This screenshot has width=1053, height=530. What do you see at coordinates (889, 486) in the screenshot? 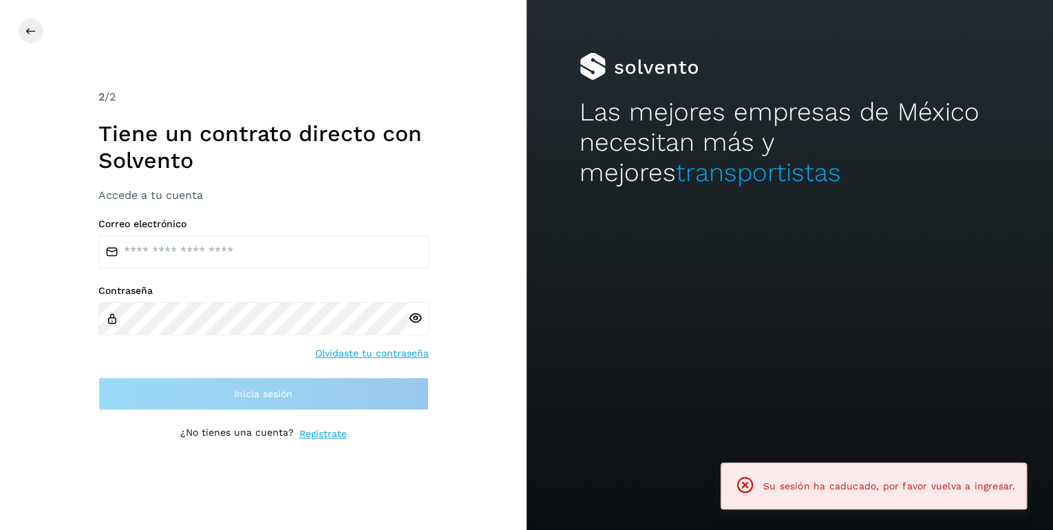
I see `span: Su sesión ha caducado, por favor vuelva a ingresar.` at bounding box center [889, 486].